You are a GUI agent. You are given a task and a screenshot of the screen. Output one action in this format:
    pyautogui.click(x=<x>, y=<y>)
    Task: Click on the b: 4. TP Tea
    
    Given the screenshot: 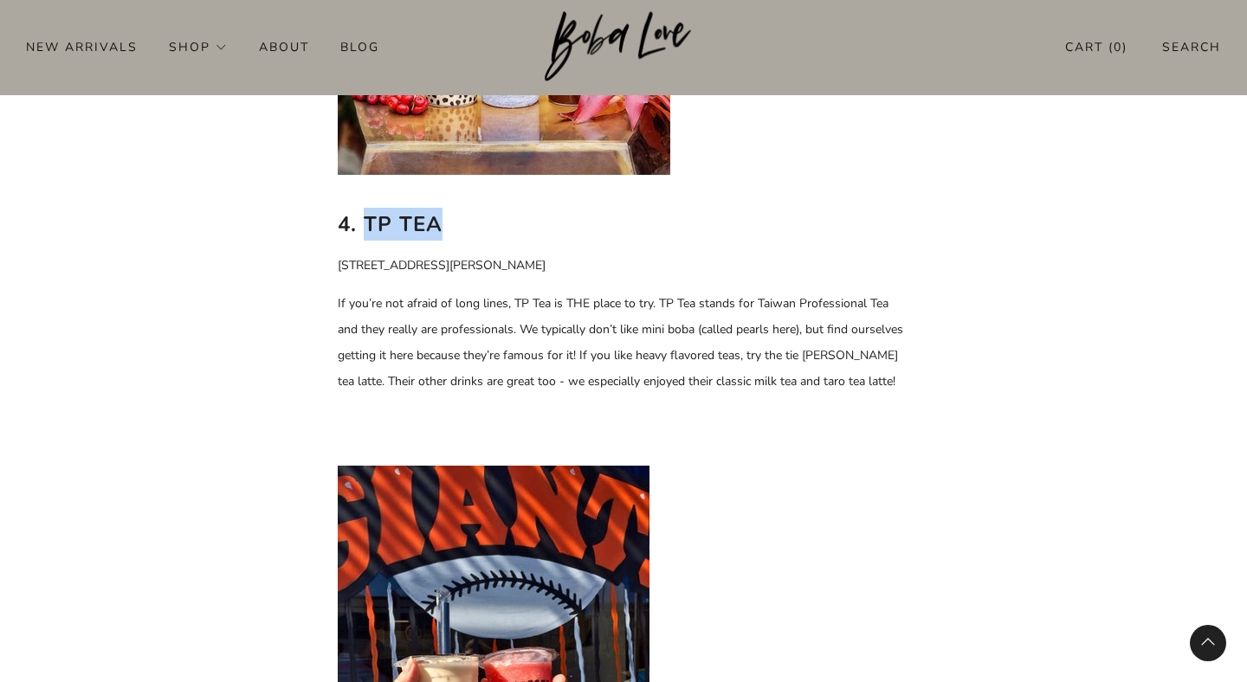 What is the action you would take?
    pyautogui.click(x=390, y=224)
    